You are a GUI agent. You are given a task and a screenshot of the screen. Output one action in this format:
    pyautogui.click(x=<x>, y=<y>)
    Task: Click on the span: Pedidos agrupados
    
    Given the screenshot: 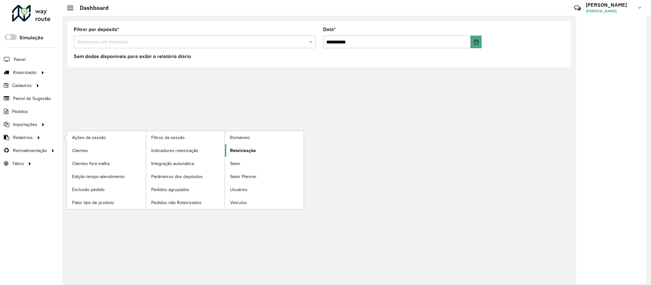 What is the action you would take?
    pyautogui.click(x=170, y=190)
    